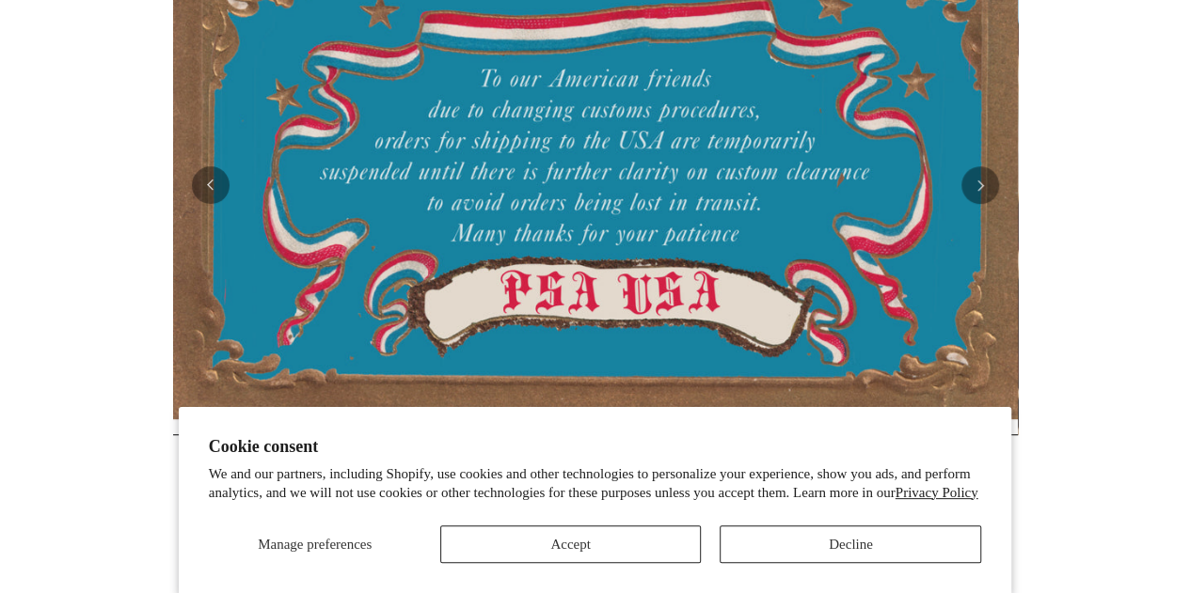  Describe the element at coordinates (314, 545) in the screenshot. I see `span: Manage preferences` at that location.